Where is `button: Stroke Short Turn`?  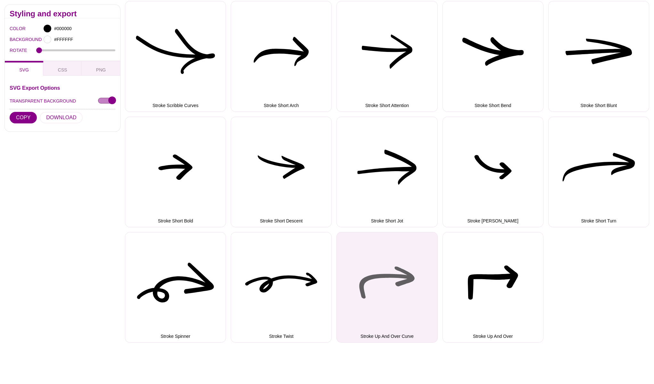 button: Stroke Short Turn is located at coordinates (599, 172).